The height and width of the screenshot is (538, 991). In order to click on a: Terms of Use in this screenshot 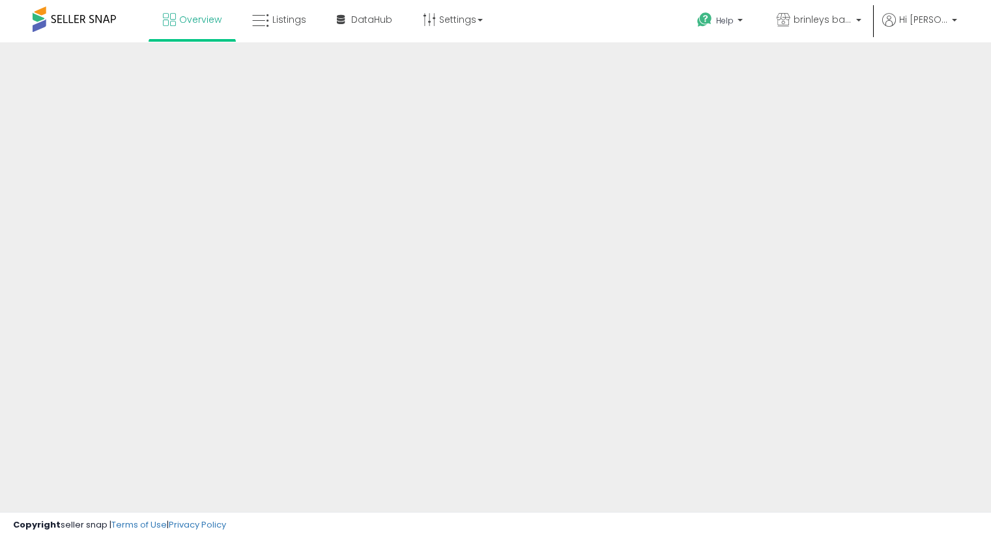, I will do `click(139, 524)`.